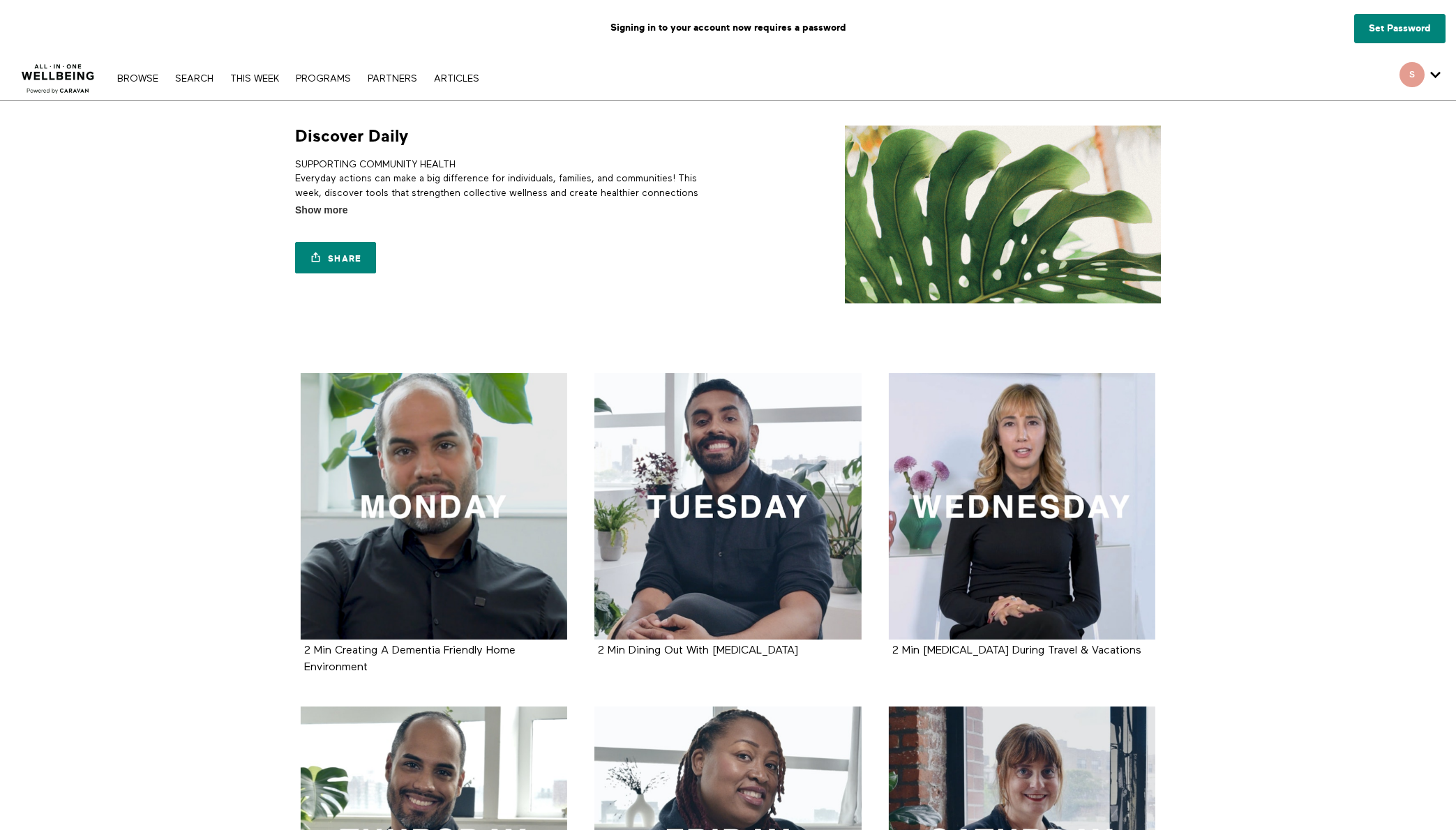 The image size is (1456, 830). I want to click on a: Share, so click(335, 258).